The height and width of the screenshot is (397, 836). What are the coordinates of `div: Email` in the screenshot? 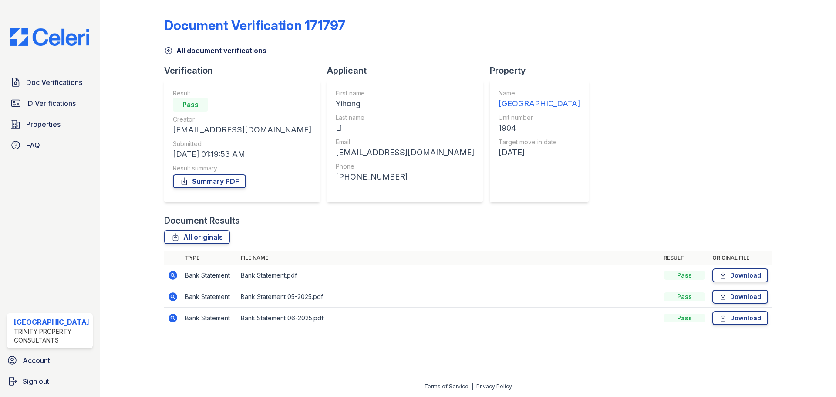 It's located at (405, 142).